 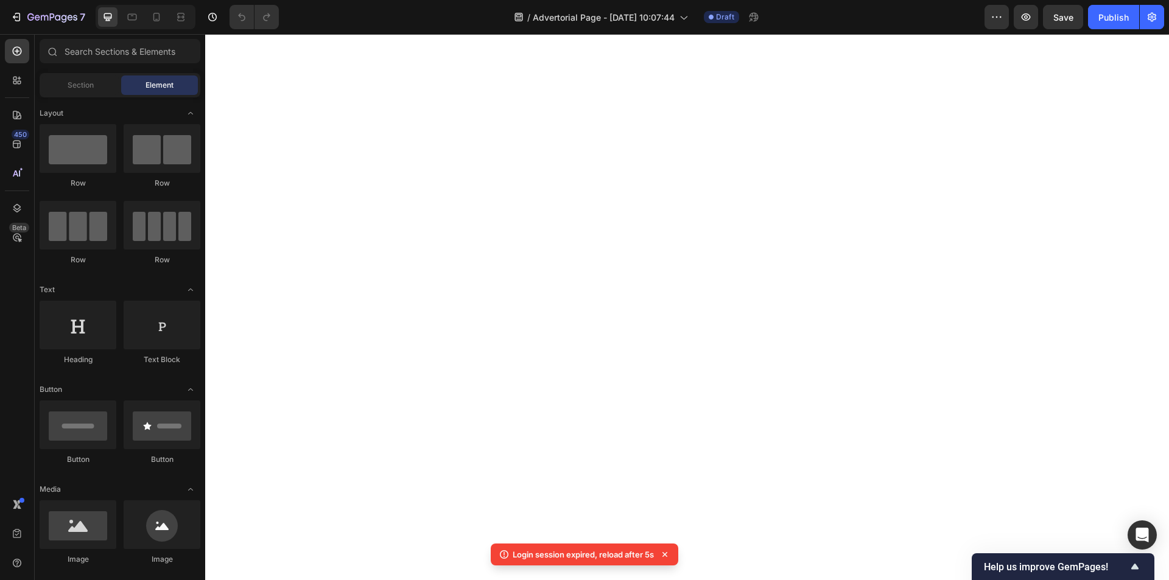 I want to click on span: Help us improve GemPages!, so click(x=1056, y=567).